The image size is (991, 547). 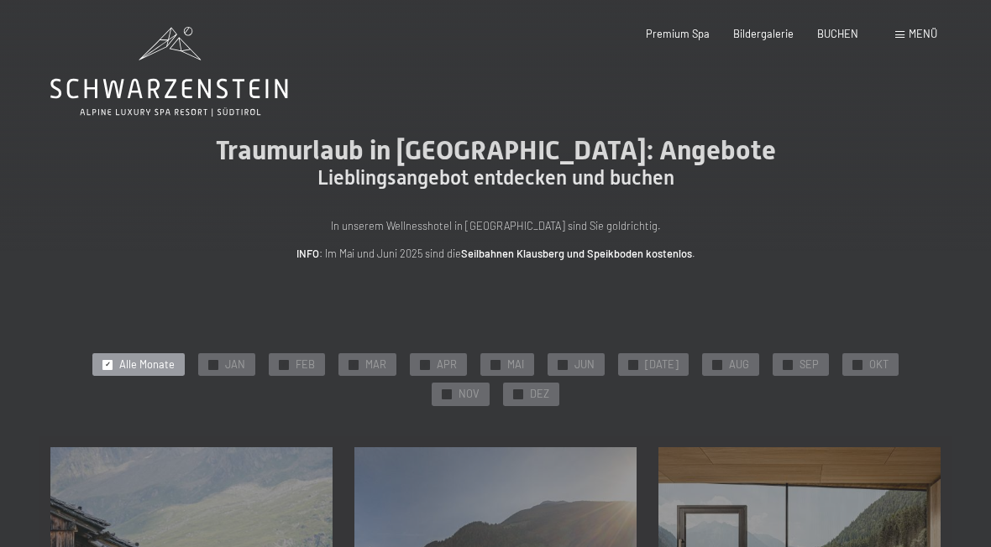 What do you see at coordinates (678, 34) in the screenshot?
I see `span: Premium Spa` at bounding box center [678, 34].